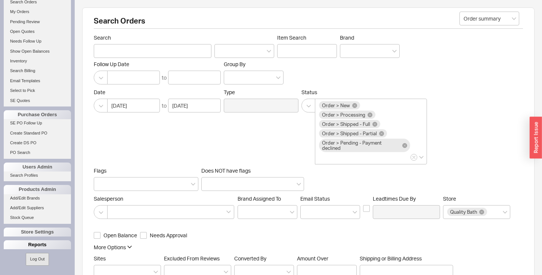 This screenshot has width=542, height=275. Describe the element at coordinates (489, 18) in the screenshot. I see `input: Select...` at that location.